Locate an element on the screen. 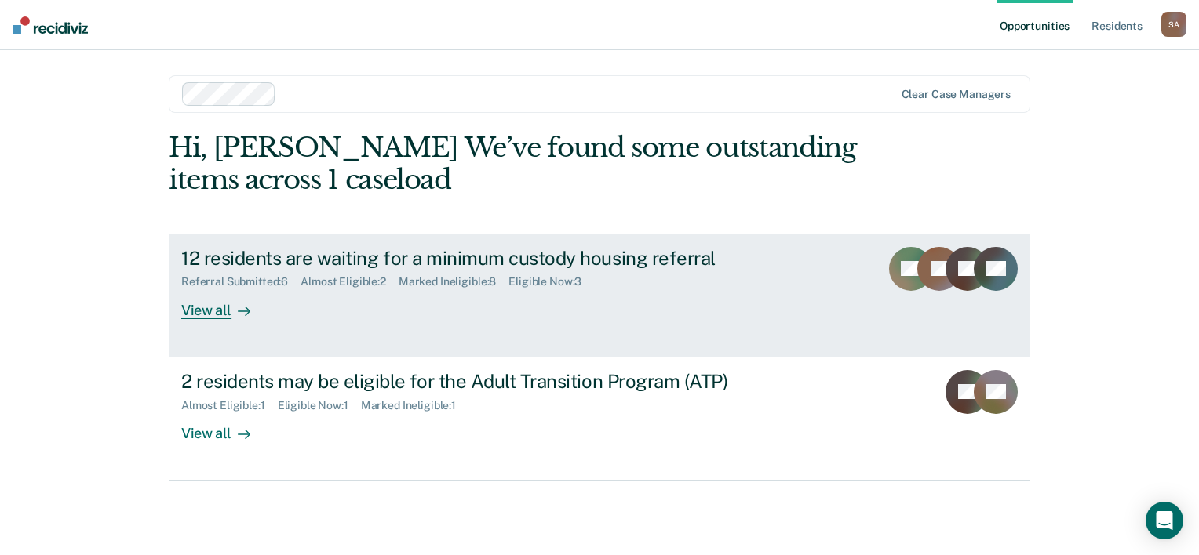 This screenshot has height=555, width=1199. div: Clear case managers is located at coordinates (955, 94).